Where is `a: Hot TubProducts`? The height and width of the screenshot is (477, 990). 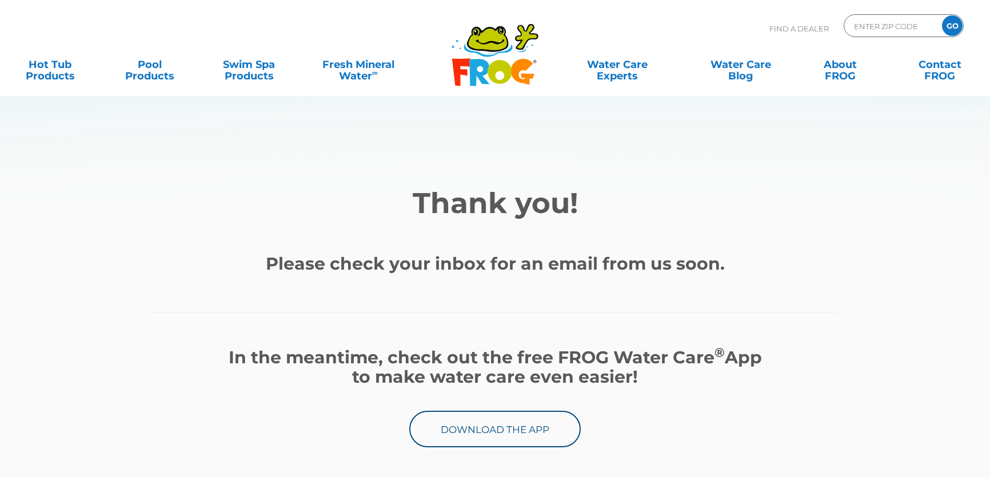 a: Hot TubProducts is located at coordinates (50, 65).